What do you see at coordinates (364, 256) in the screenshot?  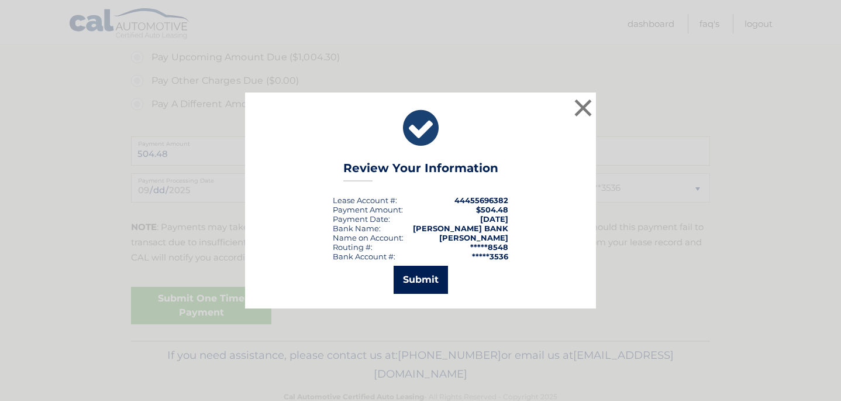 I see `div: Bank Account #:` at bounding box center [364, 256].